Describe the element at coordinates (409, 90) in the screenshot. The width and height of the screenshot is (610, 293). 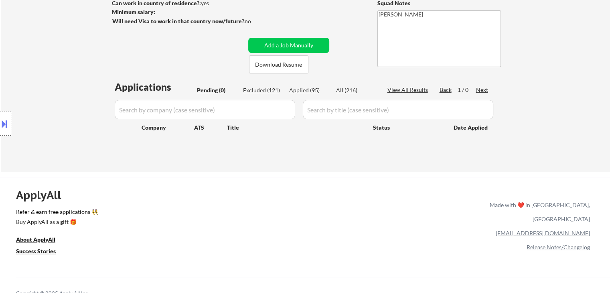
I see `div: View All Results` at that location.